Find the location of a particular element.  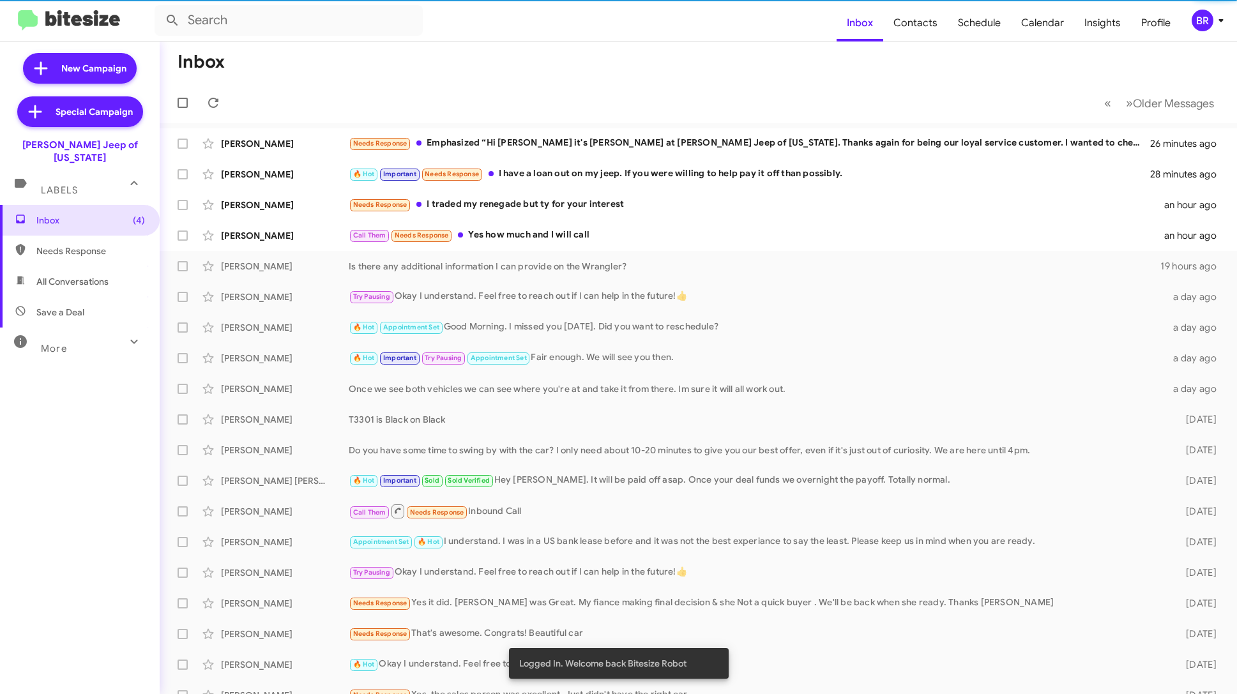

div: Fair enough. We will see you then. is located at coordinates (757, 358).